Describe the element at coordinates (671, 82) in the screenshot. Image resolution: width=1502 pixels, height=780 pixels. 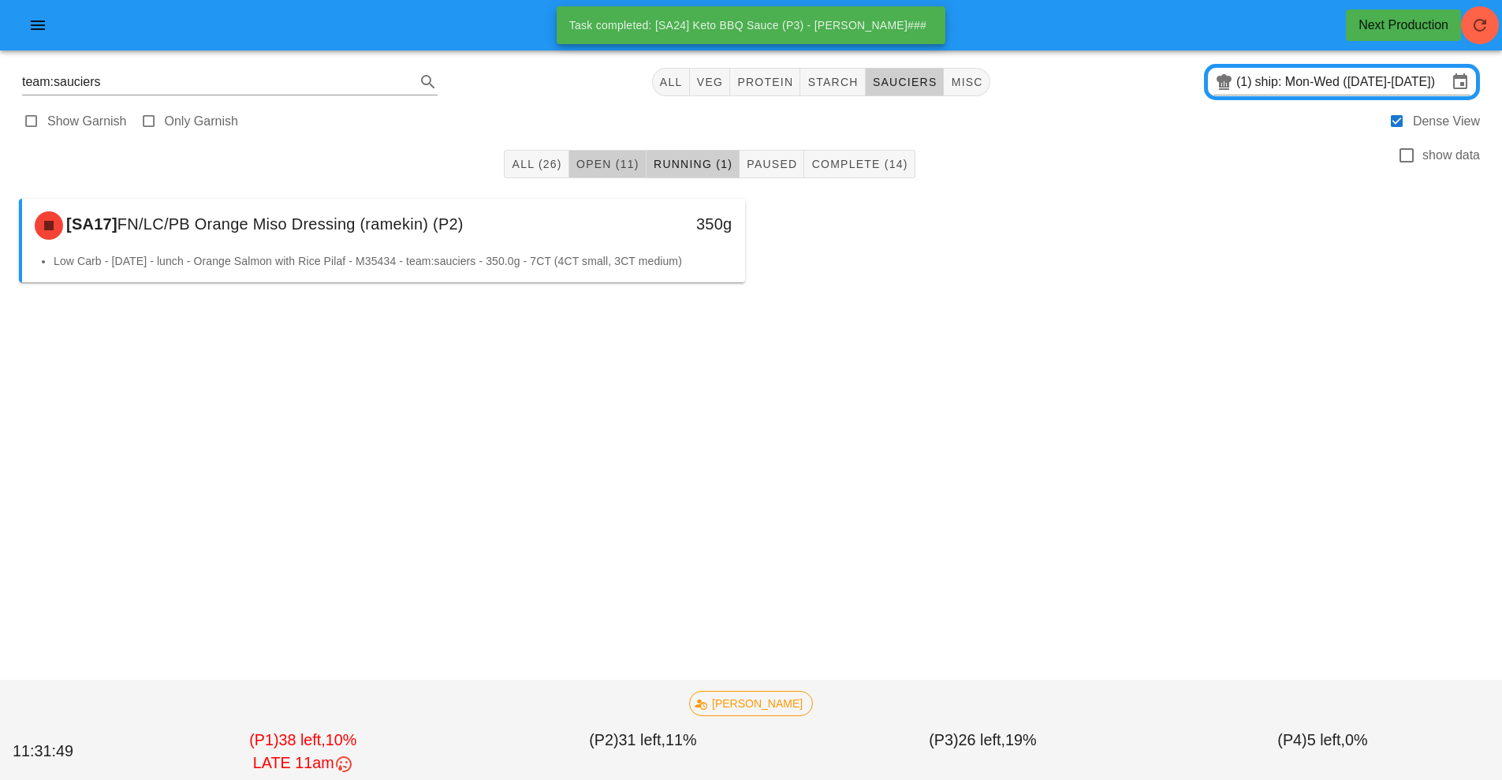
I see `button: All` at that location.